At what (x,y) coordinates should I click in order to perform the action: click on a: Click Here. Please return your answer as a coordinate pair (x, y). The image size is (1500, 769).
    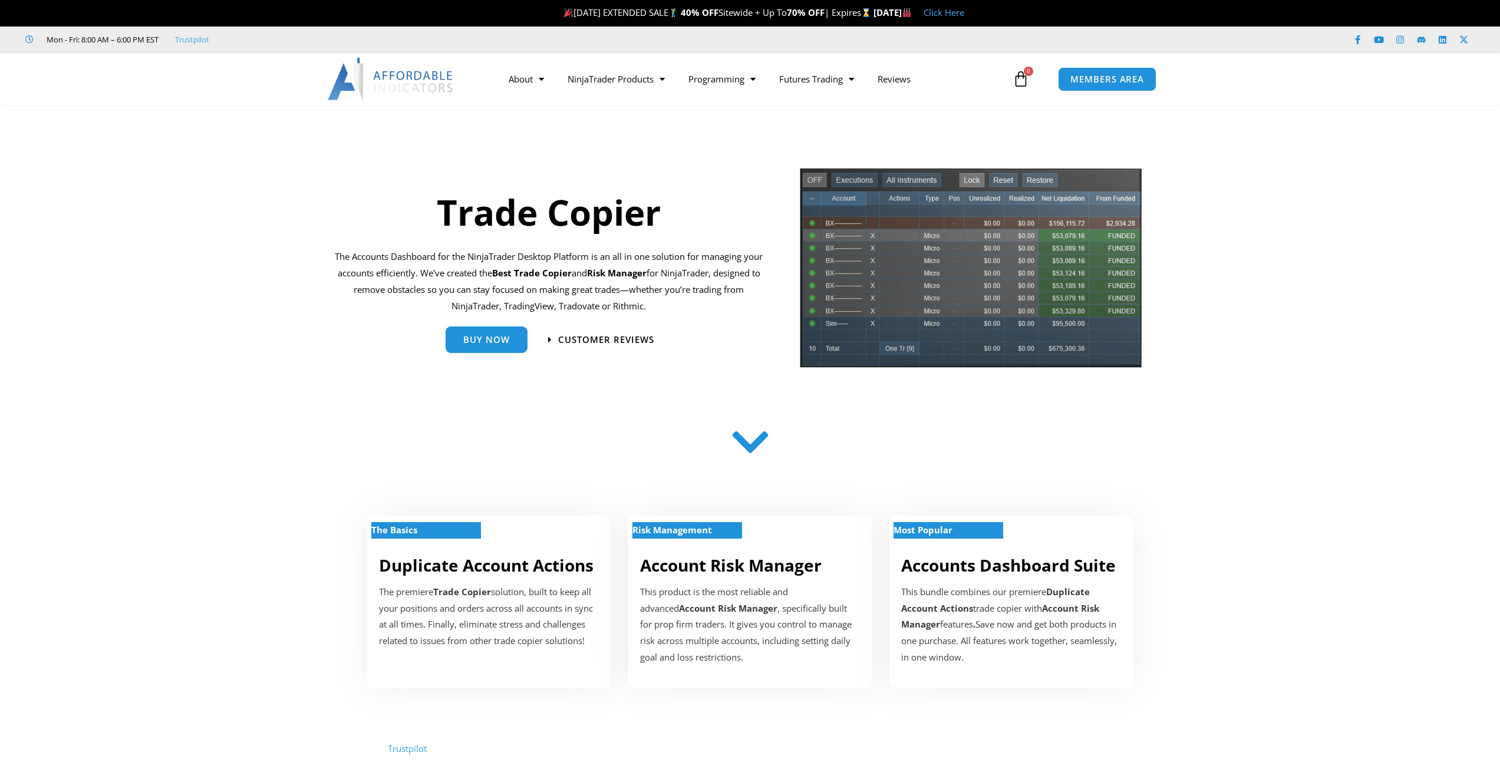
    Looking at the image, I should click on (944, 12).